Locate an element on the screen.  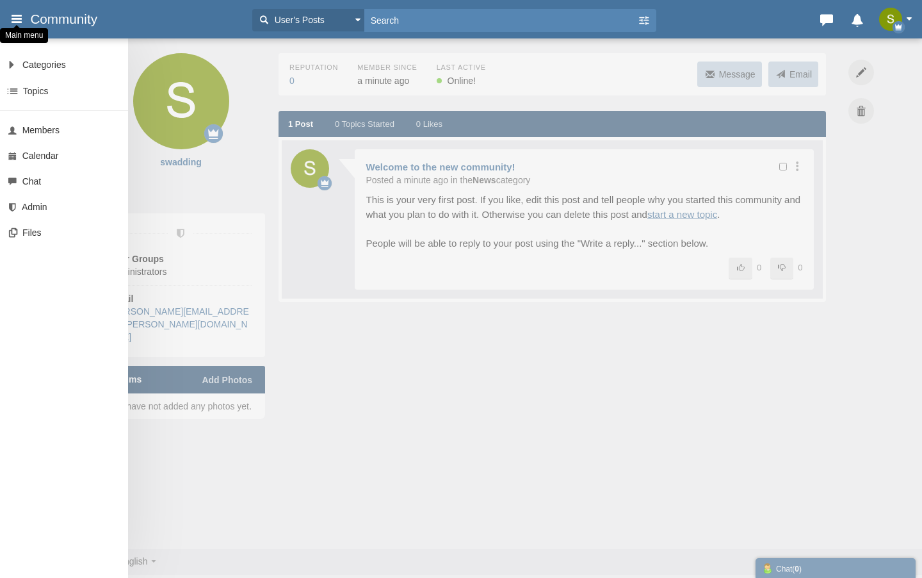
button: User's Posts is located at coordinates (308, 20).